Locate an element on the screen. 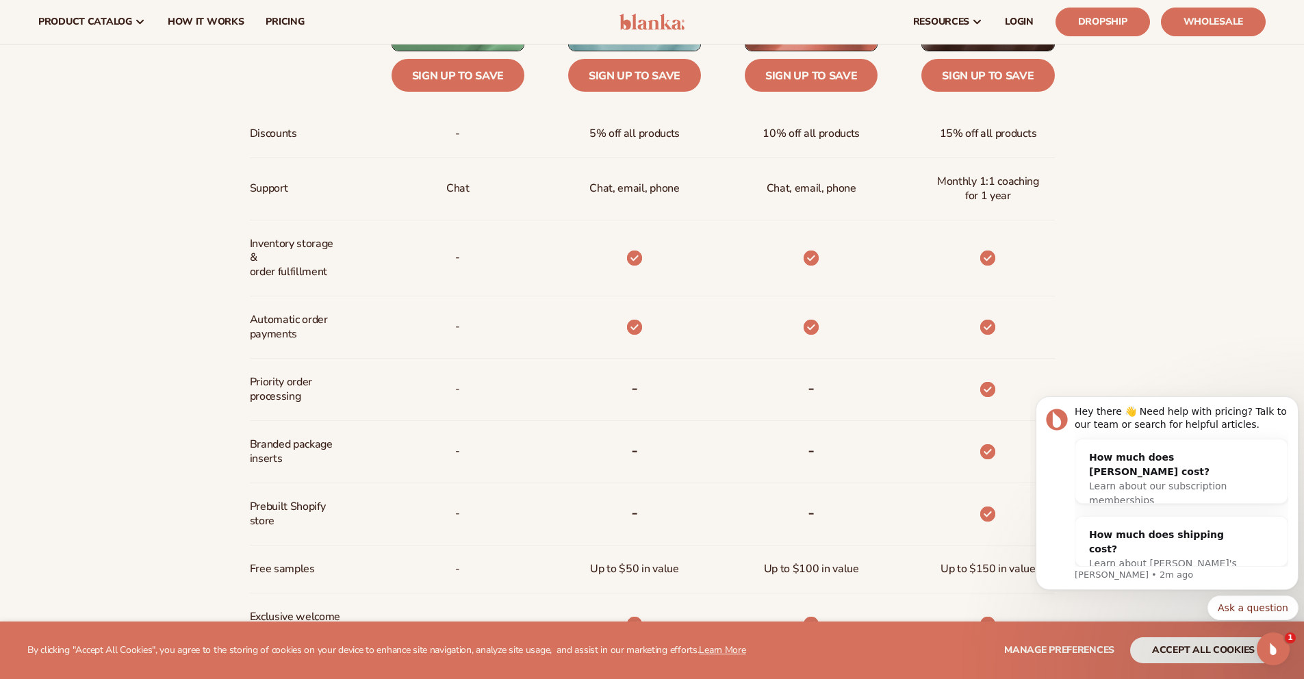 The width and height of the screenshot is (1304, 679). span: Exclusive welcome gift is located at coordinates (295, 624).